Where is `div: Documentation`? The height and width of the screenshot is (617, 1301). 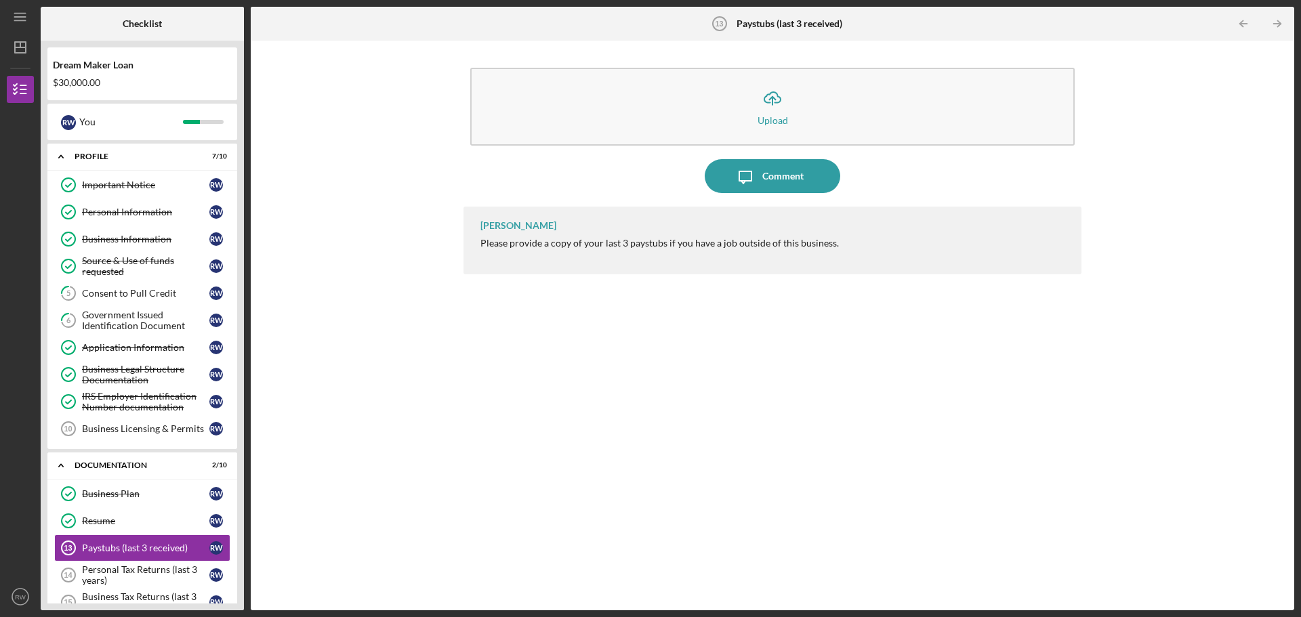 div: Documentation is located at coordinates (133, 465).